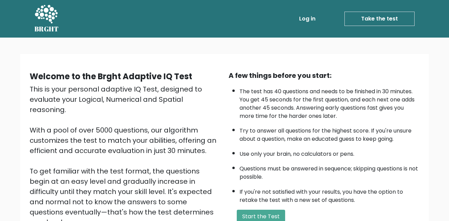 The height and width of the screenshot is (221, 449). I want to click on a: Log in, so click(308, 19).